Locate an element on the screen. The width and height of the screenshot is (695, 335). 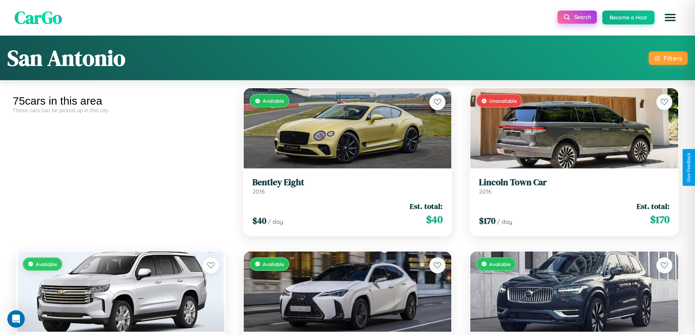
span: Search is located at coordinates (583, 17).